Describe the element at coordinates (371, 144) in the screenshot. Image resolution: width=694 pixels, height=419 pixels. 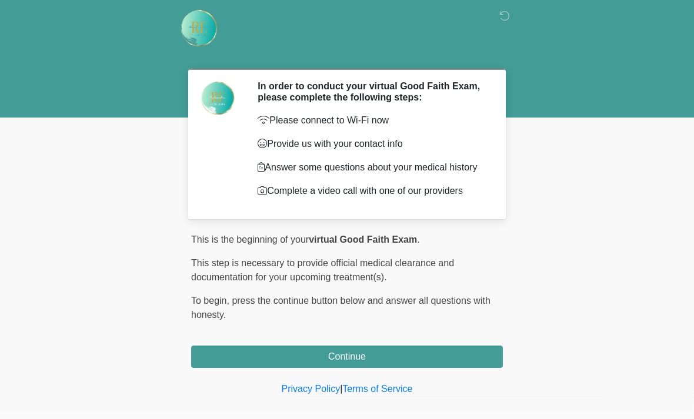
I see `p: Provide us with your contact info` at that location.